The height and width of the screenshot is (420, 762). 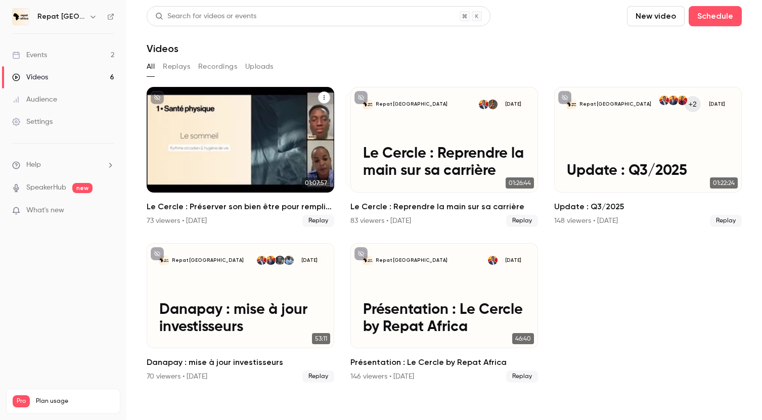 What do you see at coordinates (151, 67) in the screenshot?
I see `button: All` at bounding box center [151, 67].